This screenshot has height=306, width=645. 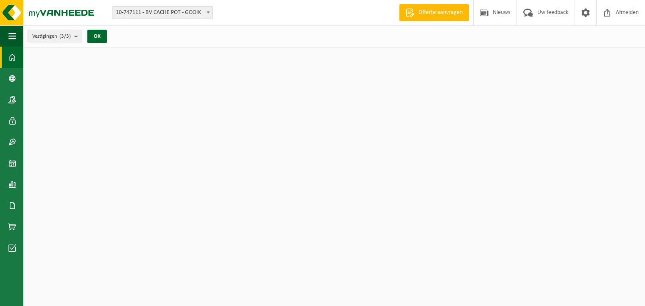 I want to click on span: 10-747111 - BV CACHE POT - GOOIK, so click(x=162, y=13).